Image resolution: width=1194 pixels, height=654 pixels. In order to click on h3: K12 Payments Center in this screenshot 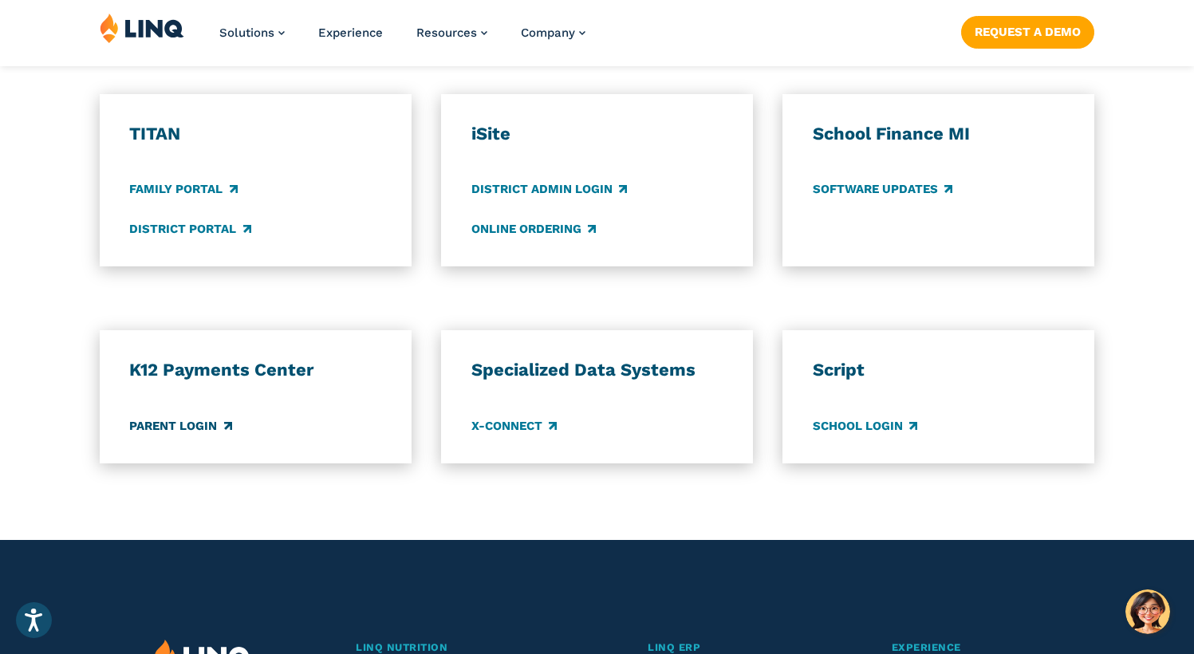, I will do `click(255, 370)`.